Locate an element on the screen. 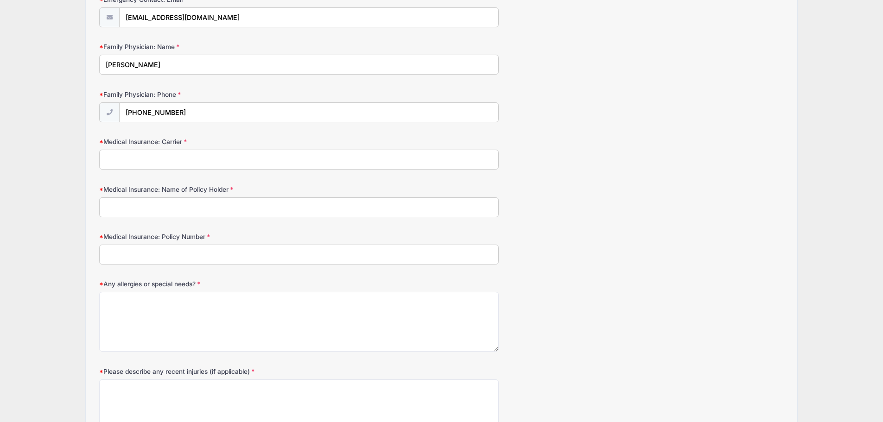 This screenshot has height=422, width=883. label: Please describe any recent injuries (if applicable) is located at coordinates (213, 372).